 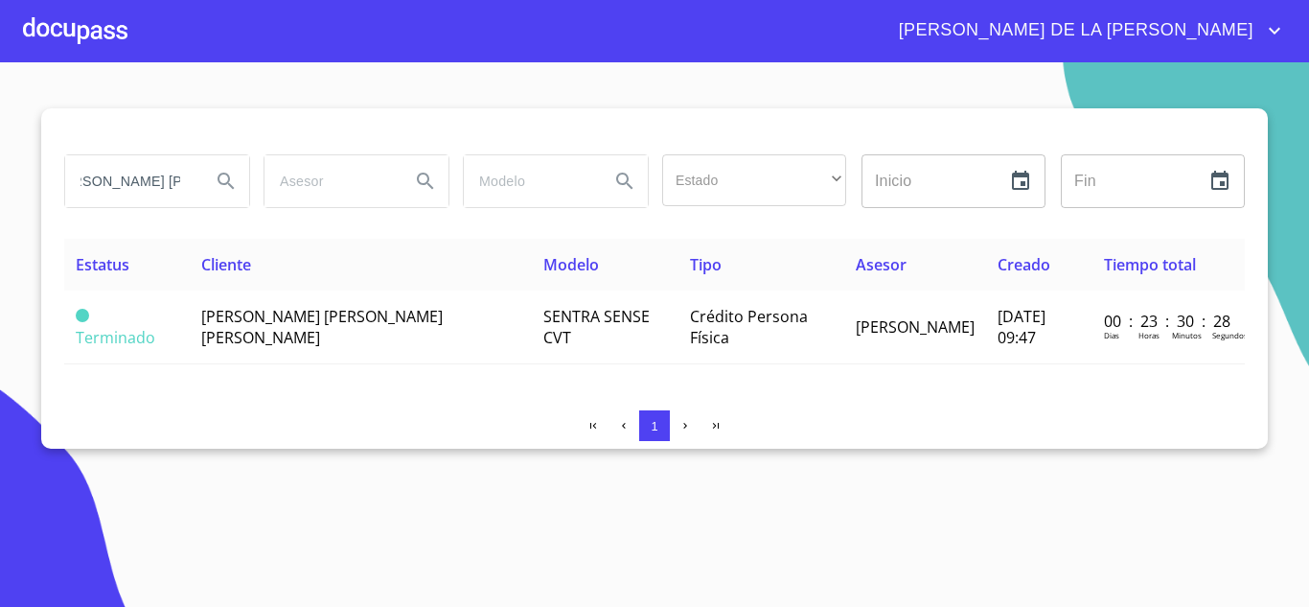 What do you see at coordinates (1085, 31) in the screenshot?
I see `button: account of current user` at bounding box center [1085, 31].